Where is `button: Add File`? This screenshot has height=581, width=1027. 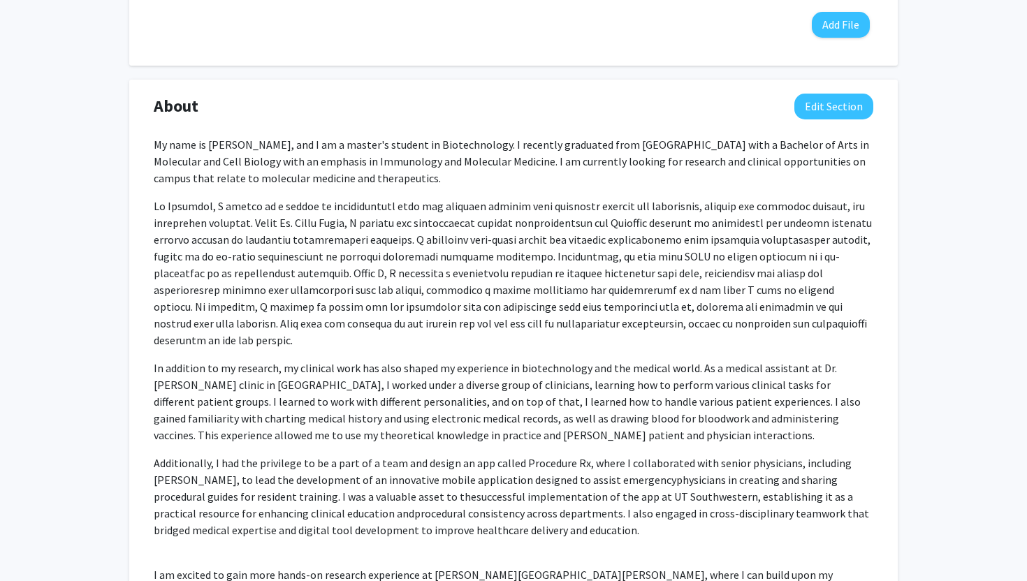
button: Add File is located at coordinates (840, 24).